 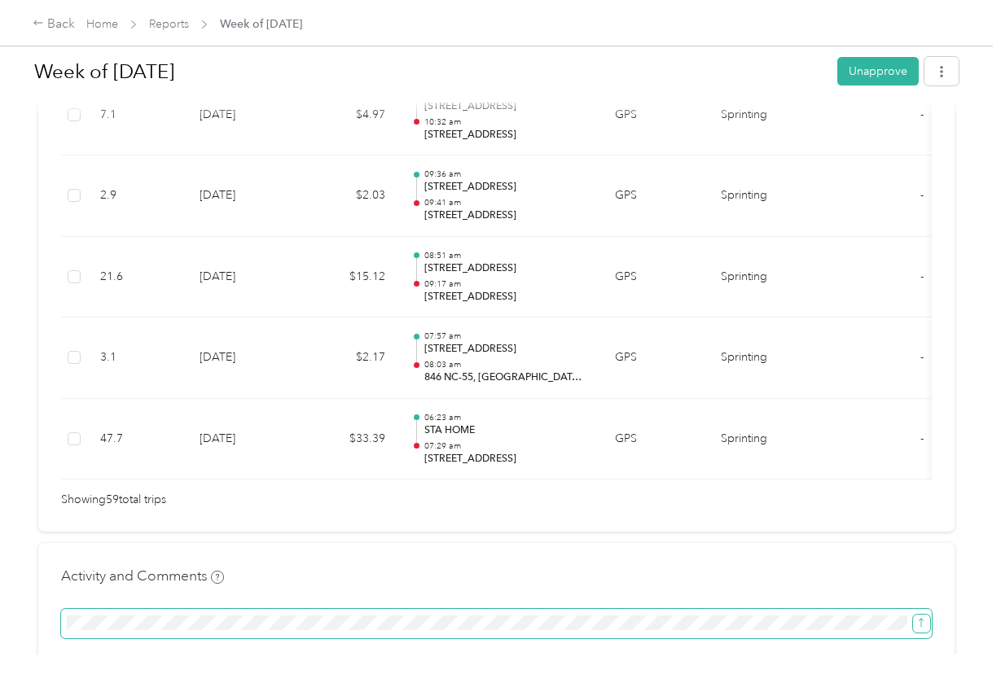 I want to click on span: Showing 59 total trips, so click(x=113, y=500).